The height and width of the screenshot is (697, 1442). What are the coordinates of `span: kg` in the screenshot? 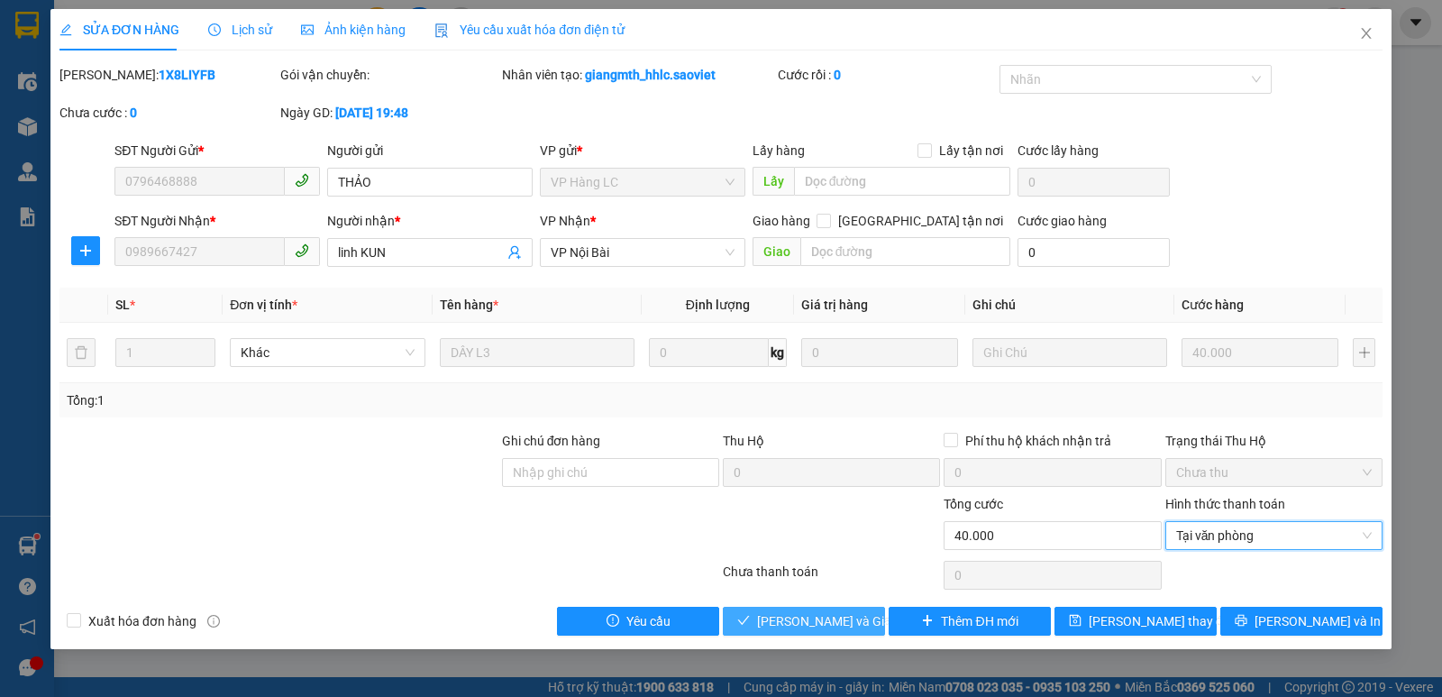 It's located at (778, 352).